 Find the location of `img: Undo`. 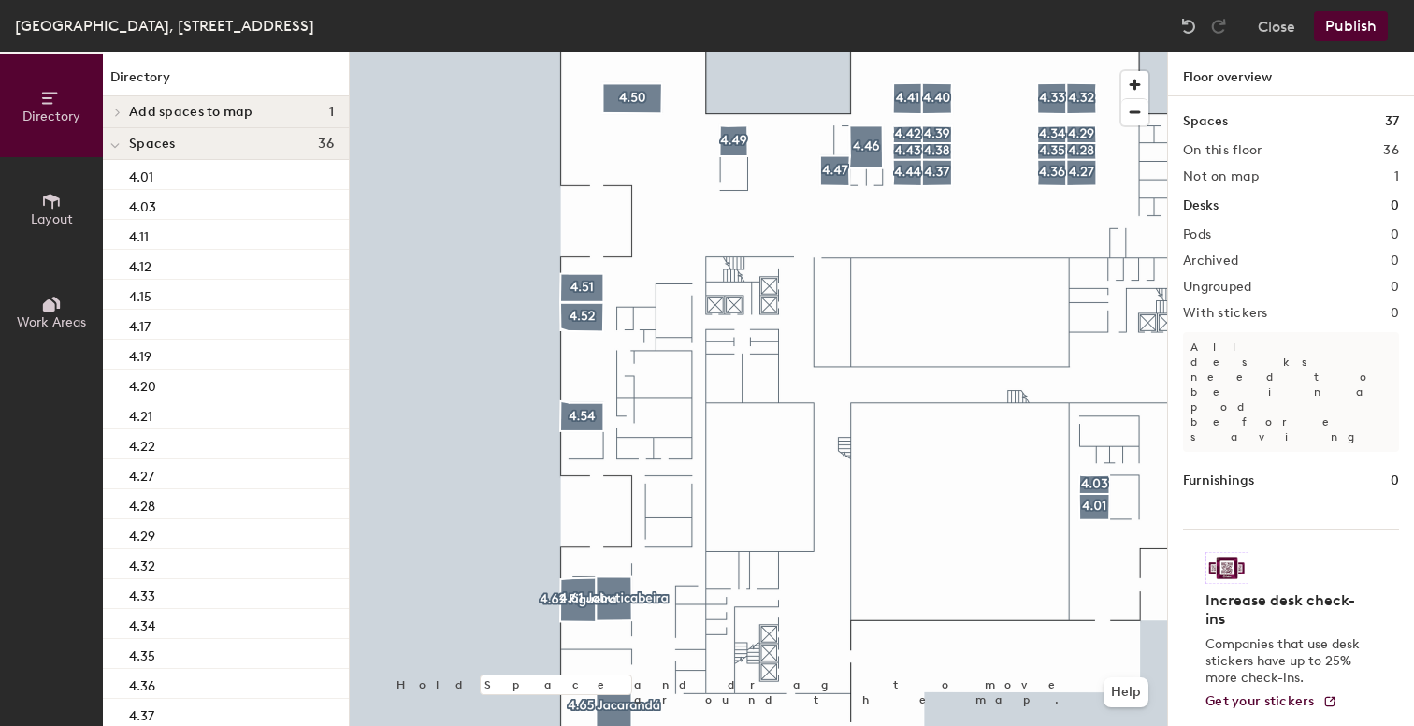

img: Undo is located at coordinates (1189, 26).